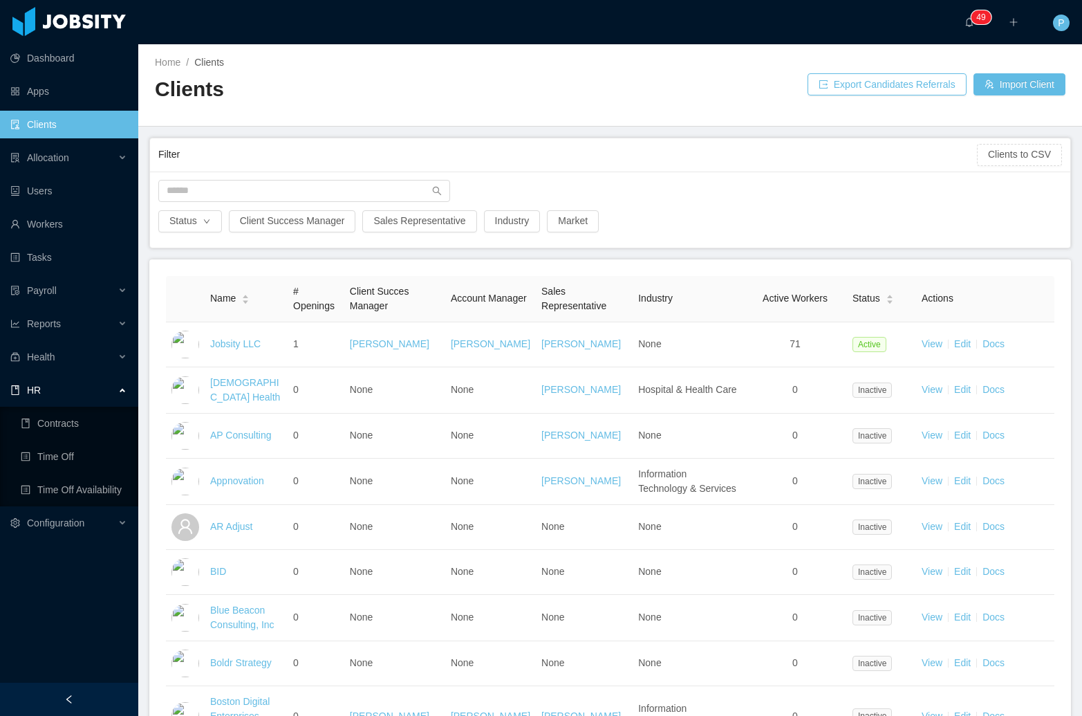 The height and width of the screenshot is (716, 1082). I want to click on span: Payroll, so click(41, 290).